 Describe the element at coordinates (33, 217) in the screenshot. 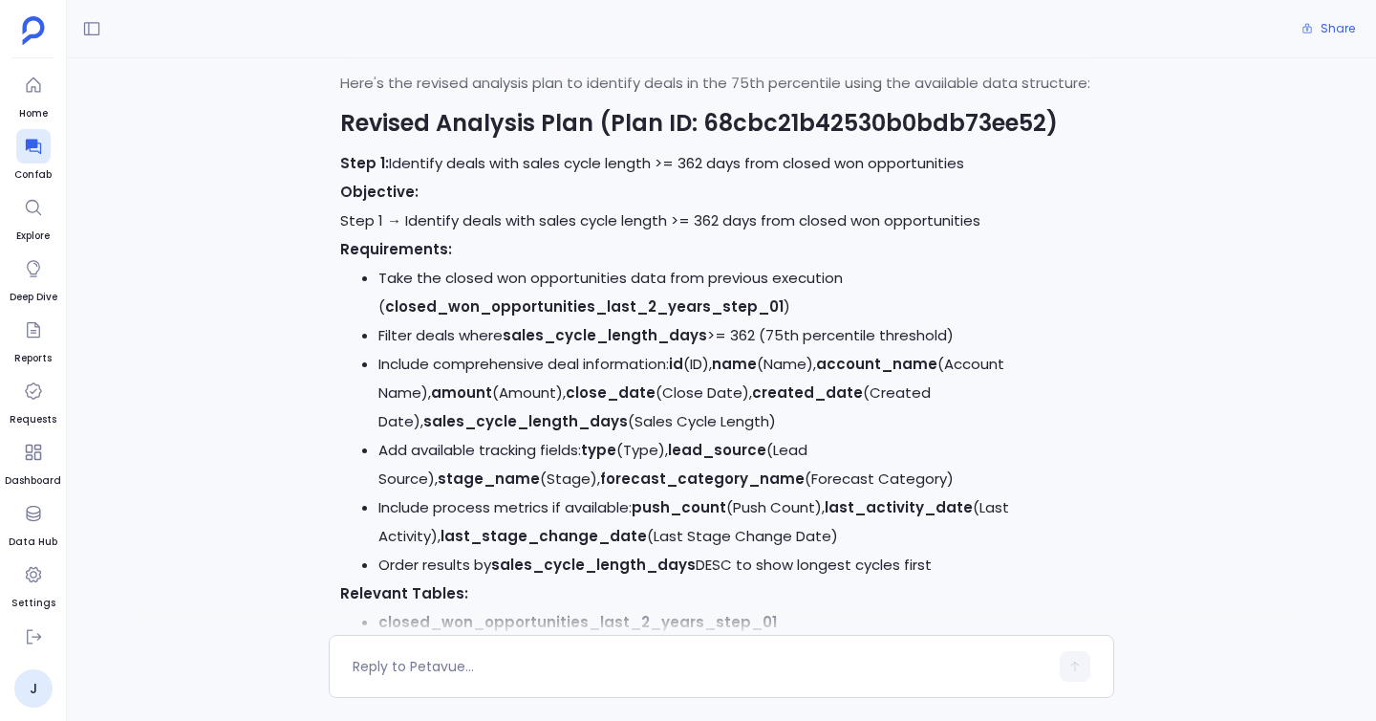

I see `a: Explore` at that location.